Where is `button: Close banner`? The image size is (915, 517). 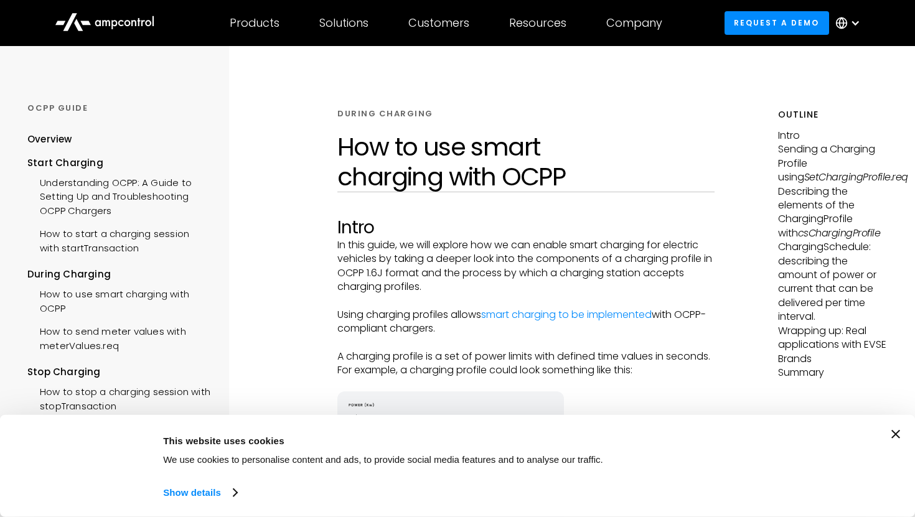 button: Close banner is located at coordinates (895, 434).